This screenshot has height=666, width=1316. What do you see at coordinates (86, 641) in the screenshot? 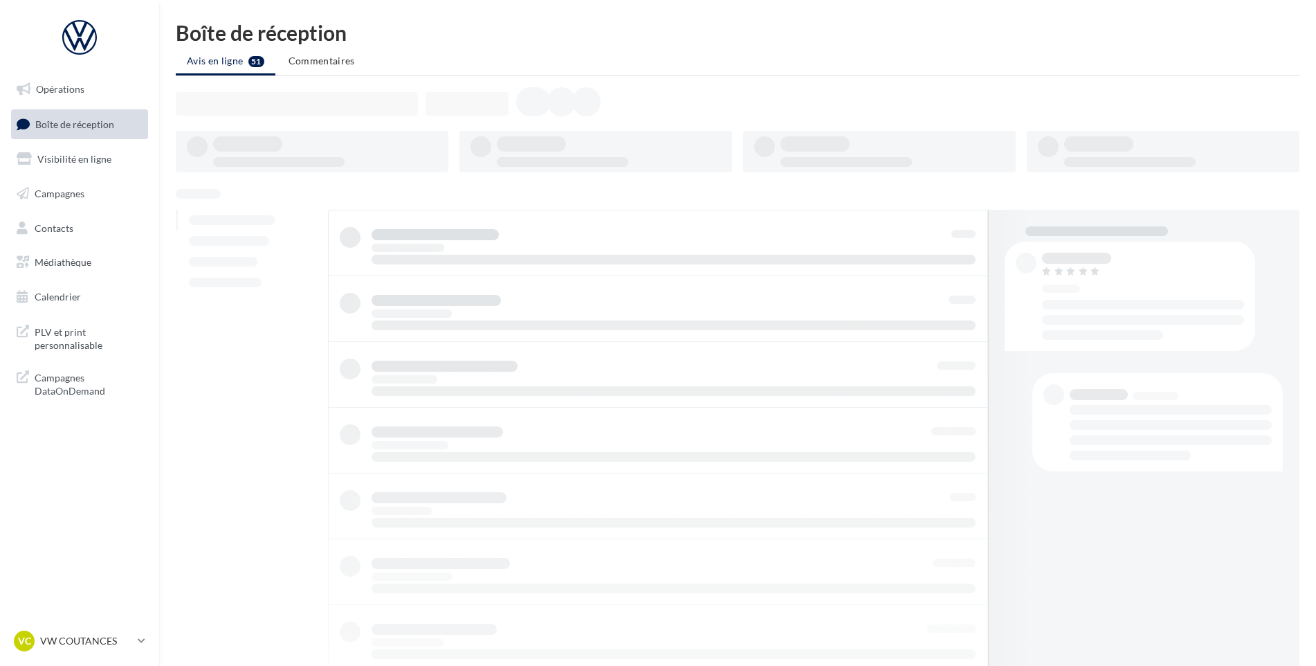
I see `p: VW COUTANCES` at bounding box center [86, 641].